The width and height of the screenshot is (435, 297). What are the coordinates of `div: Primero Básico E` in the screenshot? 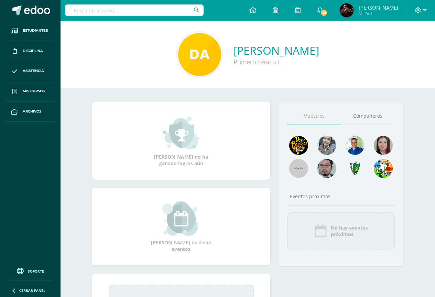 It's located at (276, 62).